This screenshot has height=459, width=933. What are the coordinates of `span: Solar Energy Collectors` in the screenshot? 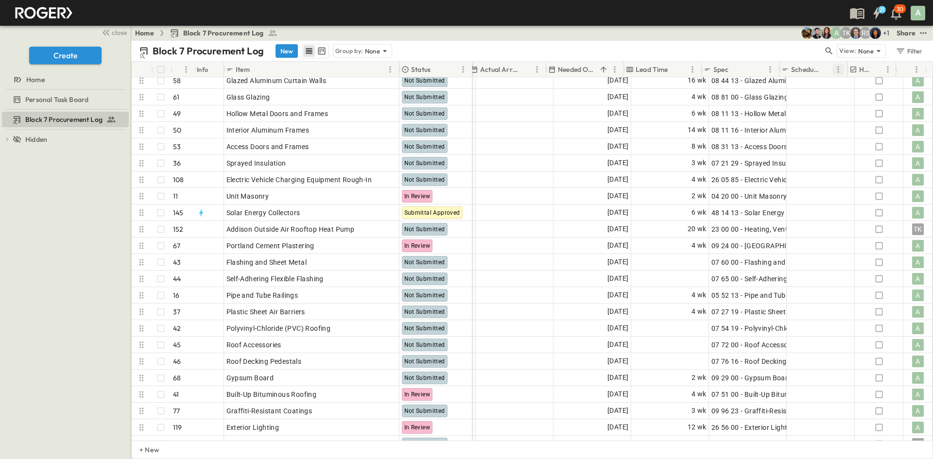 It's located at (263, 213).